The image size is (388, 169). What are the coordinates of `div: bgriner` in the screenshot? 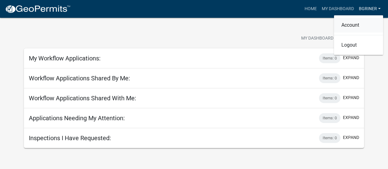 It's located at (359, 35).